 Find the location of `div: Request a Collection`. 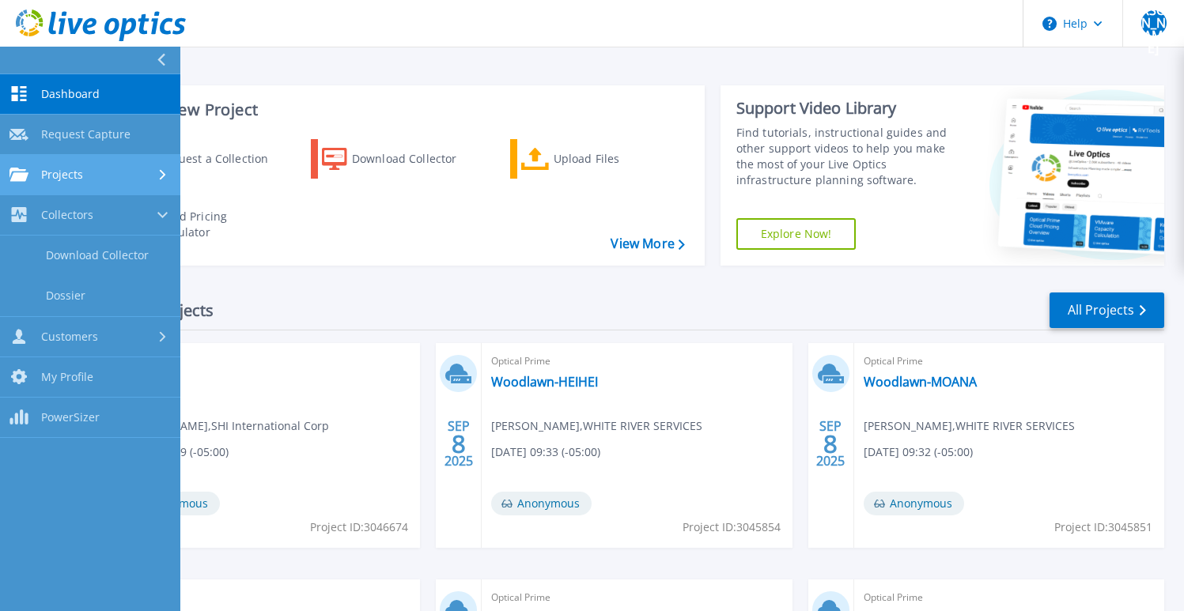

div: Request a Collection is located at coordinates (221, 159).